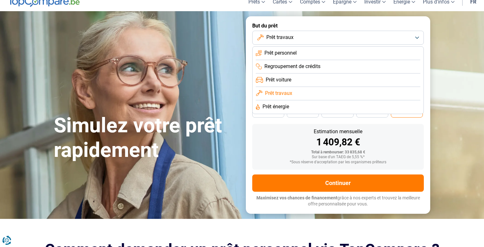  I want to click on span: 48 mois, so click(268, 113).